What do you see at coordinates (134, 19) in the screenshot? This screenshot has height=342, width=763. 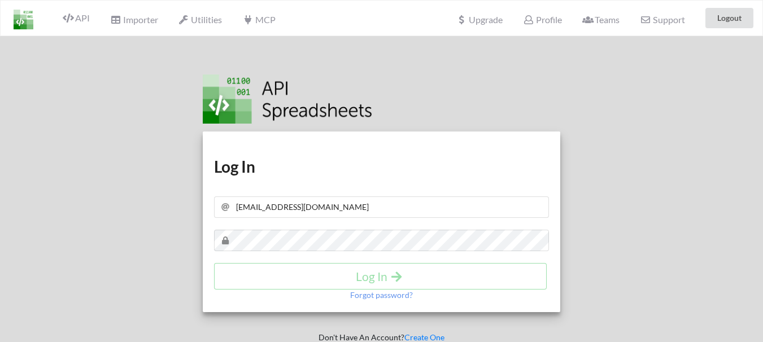 I see `span: Importer` at bounding box center [134, 19].